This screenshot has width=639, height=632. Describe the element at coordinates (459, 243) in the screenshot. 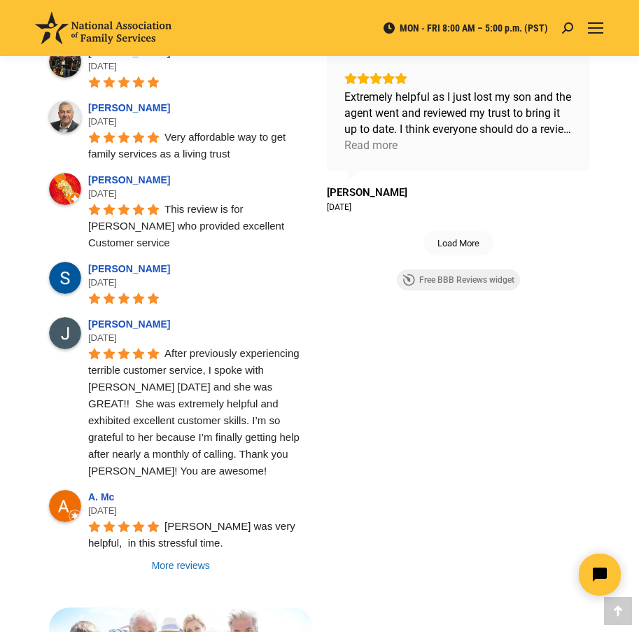

I see `button: Load More` at that location.